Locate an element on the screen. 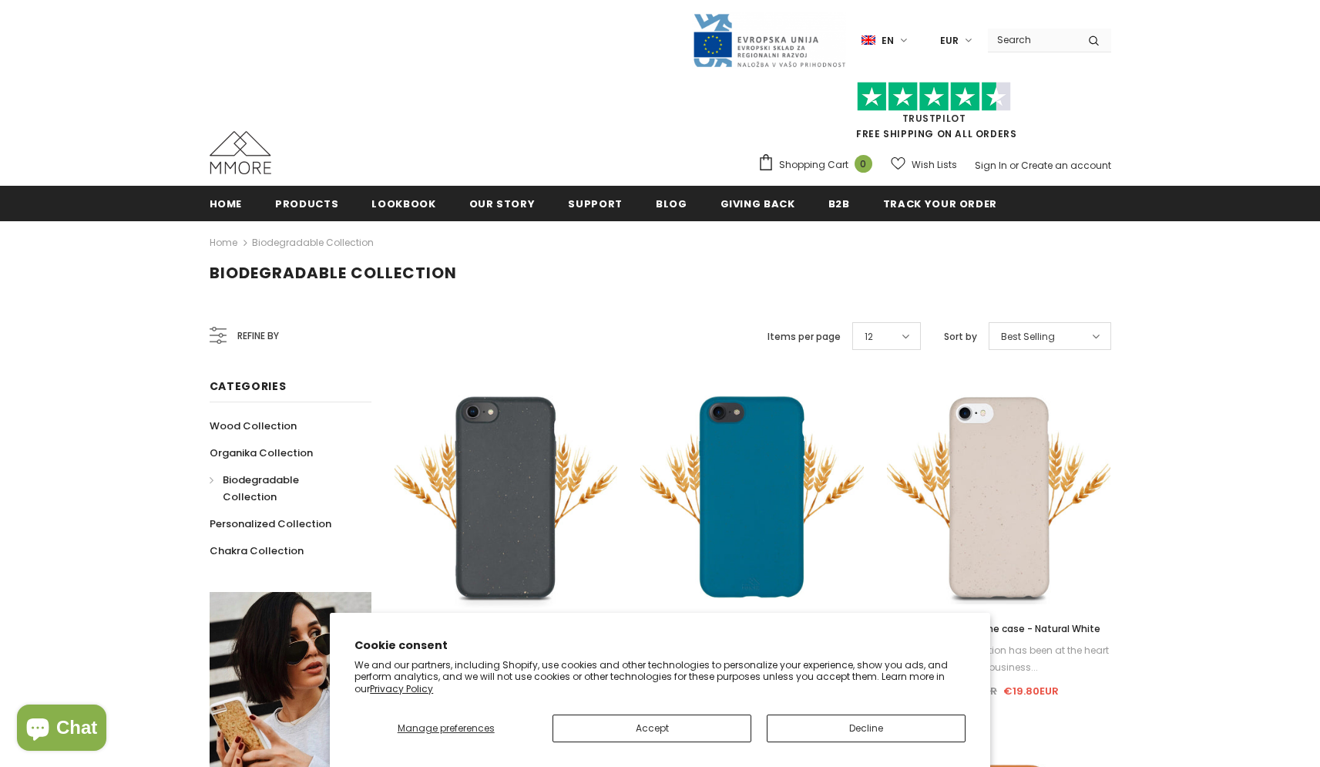 This screenshot has height=767, width=1320. inbox-online-store-chat: Shopify online store chat is located at coordinates (62, 729).